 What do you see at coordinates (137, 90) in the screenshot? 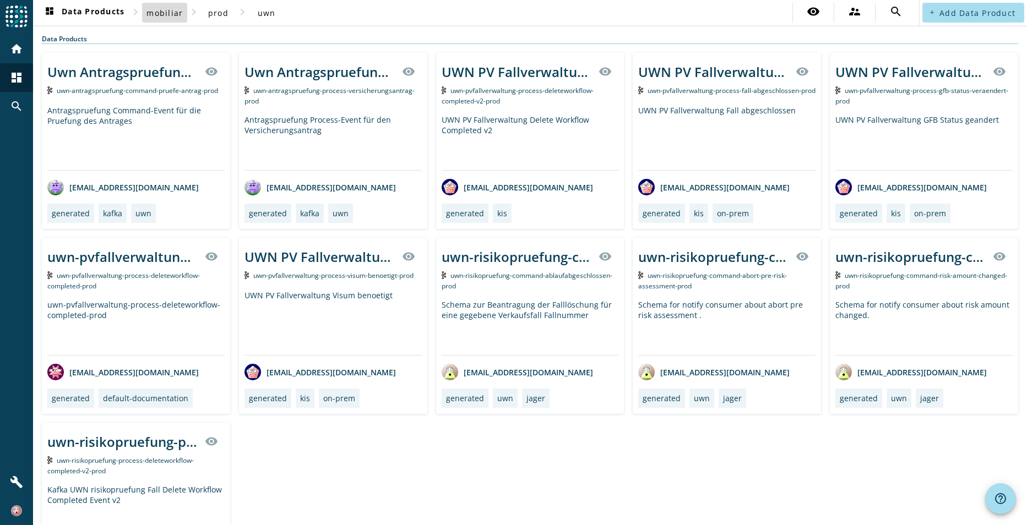
I see `span: Kafka Topic: uwn-antragspruefung-command-pruefe-antrag-prod` at bounding box center [137, 90].